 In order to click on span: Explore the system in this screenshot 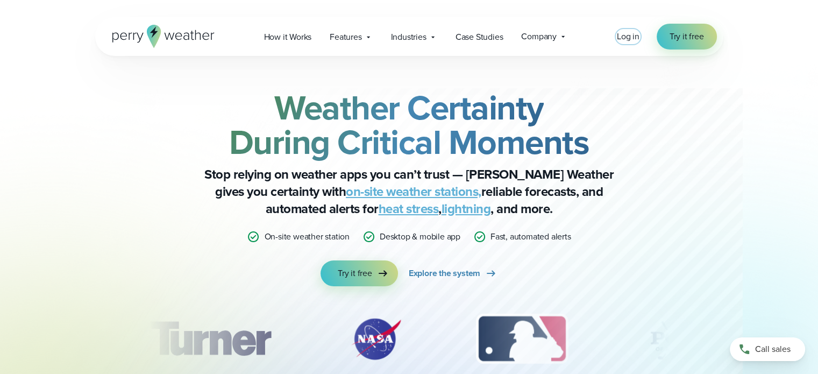, I will do `click(444, 273)`.